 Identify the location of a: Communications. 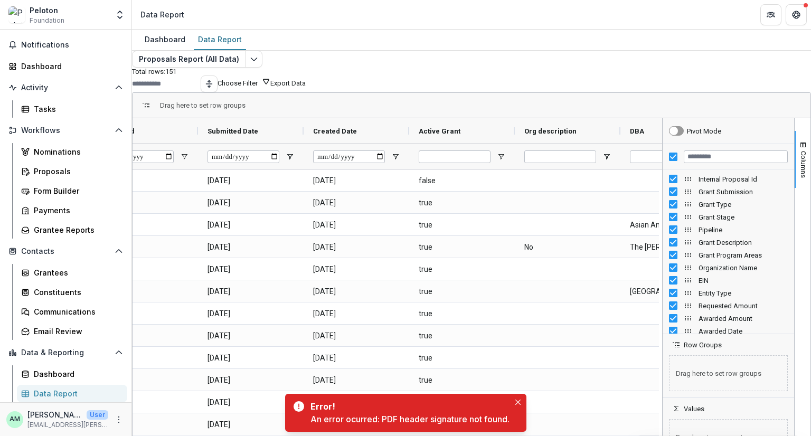
(72, 312).